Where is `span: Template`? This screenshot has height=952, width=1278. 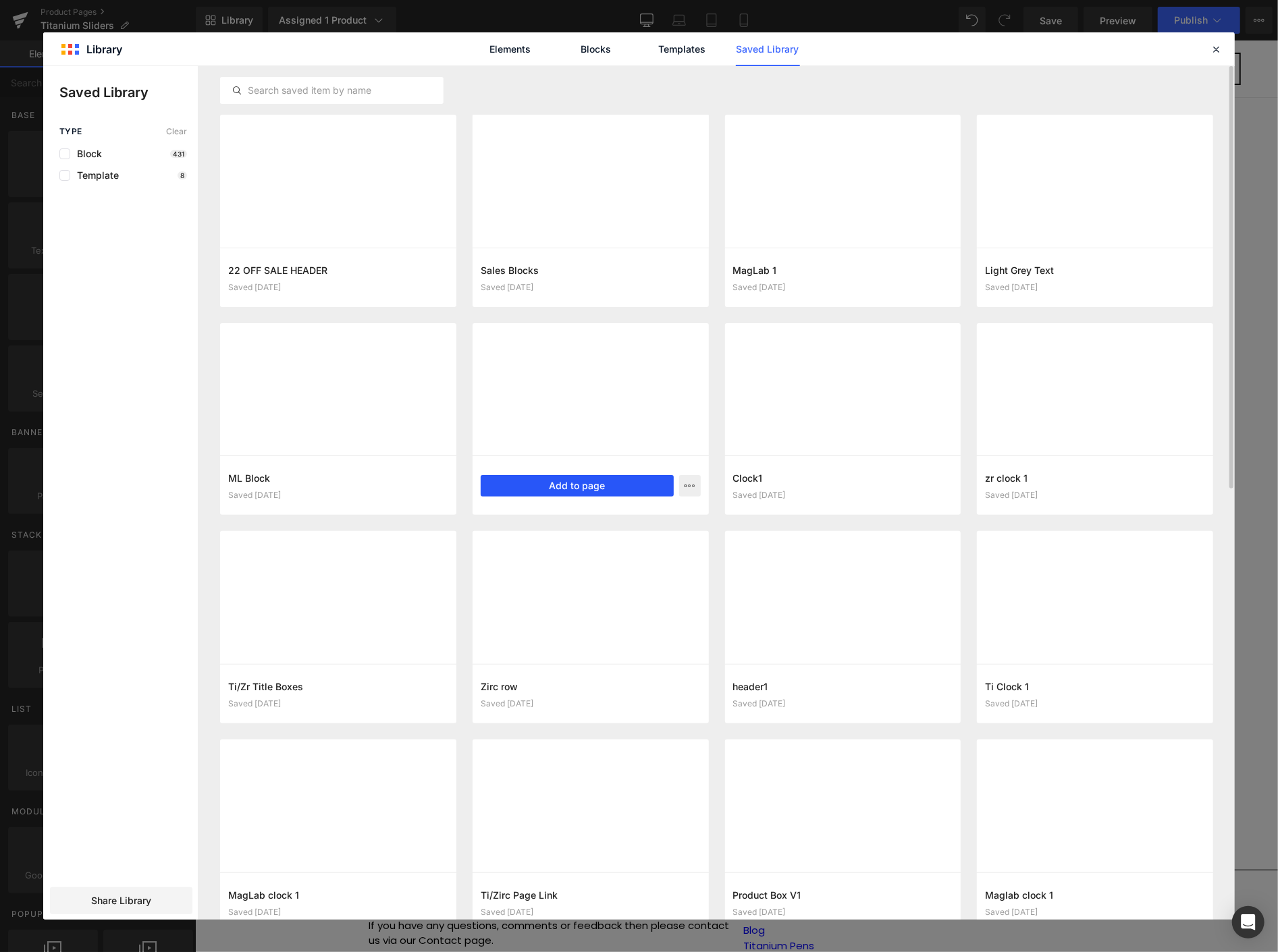 span: Template is located at coordinates (94, 176).